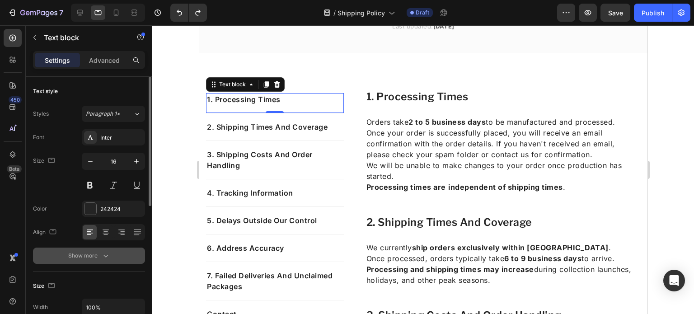  Describe the element at coordinates (75, 289) in the screenshot. I see `p: Contact` at that location.